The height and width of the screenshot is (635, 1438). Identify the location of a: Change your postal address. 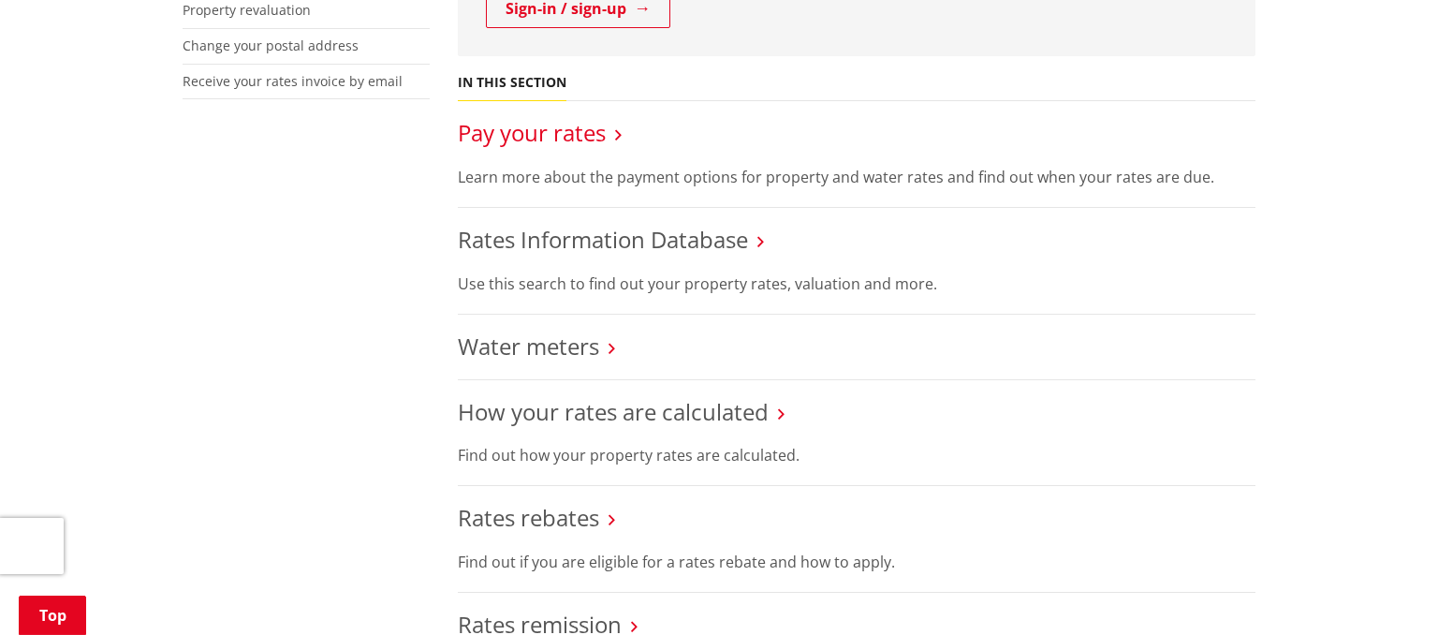
(271, 45).